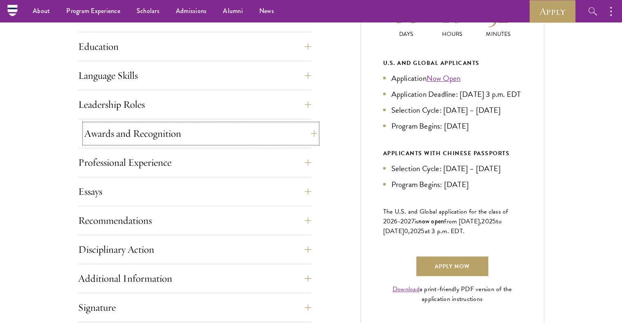 This screenshot has height=323, width=622. I want to click on span: is, so click(416, 222).